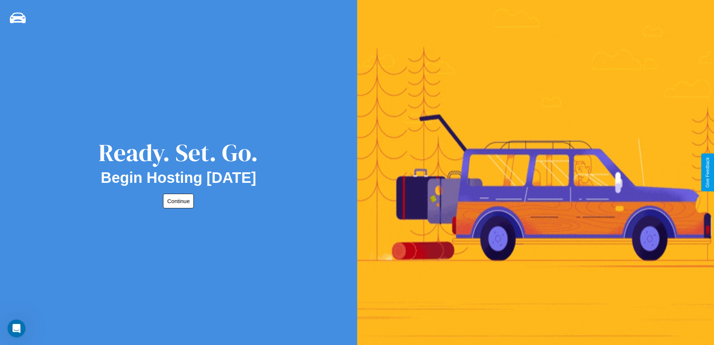 The width and height of the screenshot is (714, 345). Describe the element at coordinates (708, 172) in the screenshot. I see `div: Give Feedback` at that location.